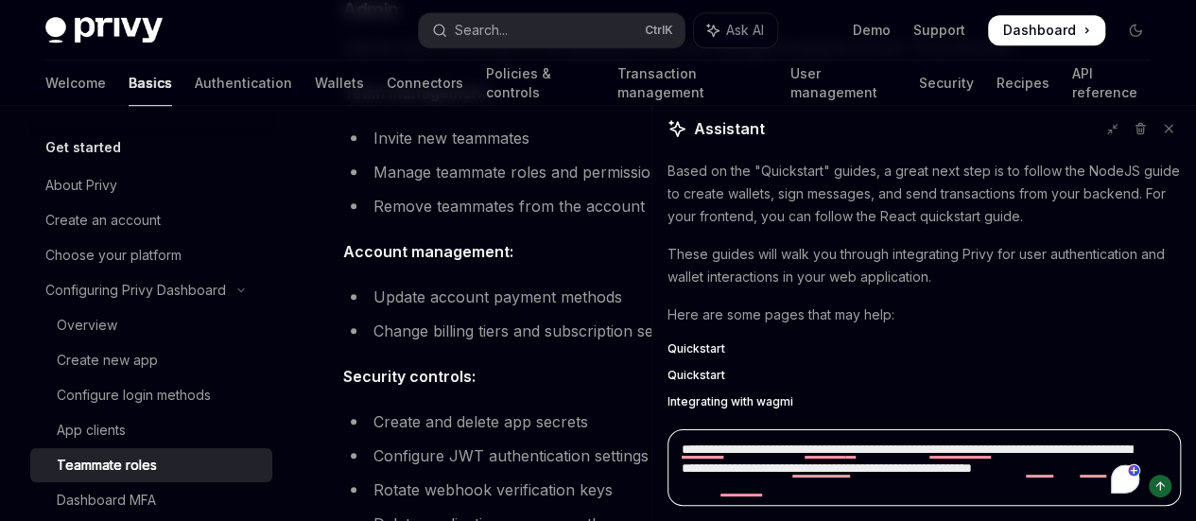  Describe the element at coordinates (924, 315) in the screenshot. I see `p: Here are some pages that may help:` at that location.